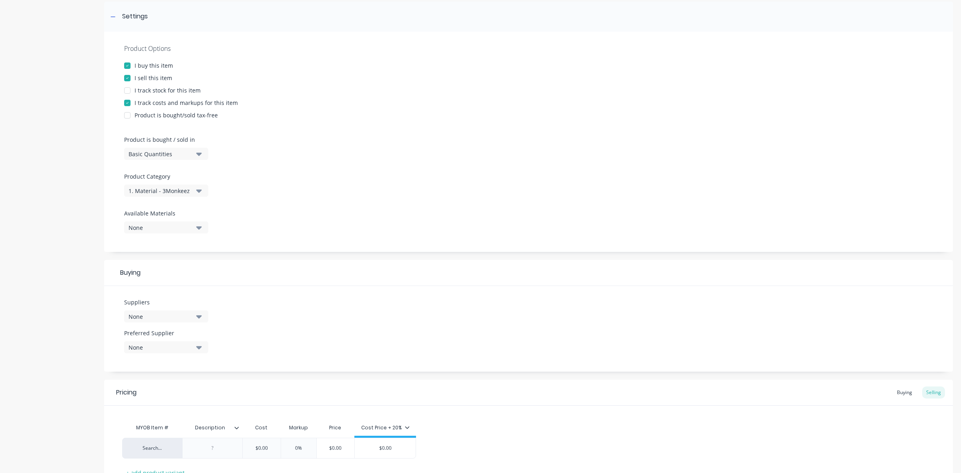 This screenshot has width=961, height=473. I want to click on div: Cost, so click(261, 427).